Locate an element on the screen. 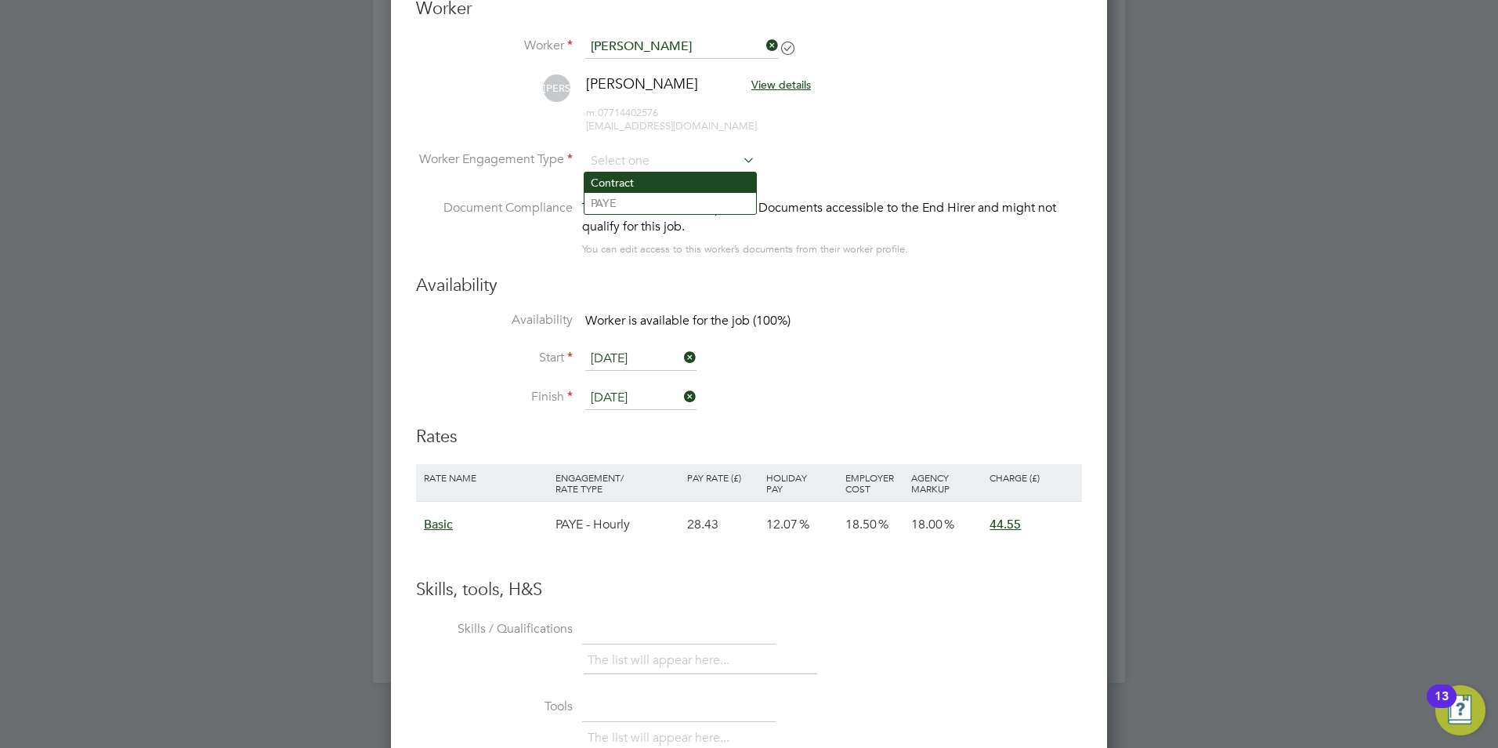 This screenshot has width=1498, height=748. span: View details is located at coordinates (781, 85).